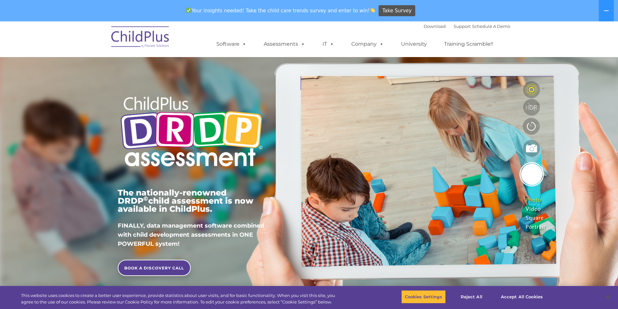 This screenshot has height=309, width=618. I want to click on span: The nationally-renowned DRDP child assessment is now available in ChildPlus., so click(186, 201).